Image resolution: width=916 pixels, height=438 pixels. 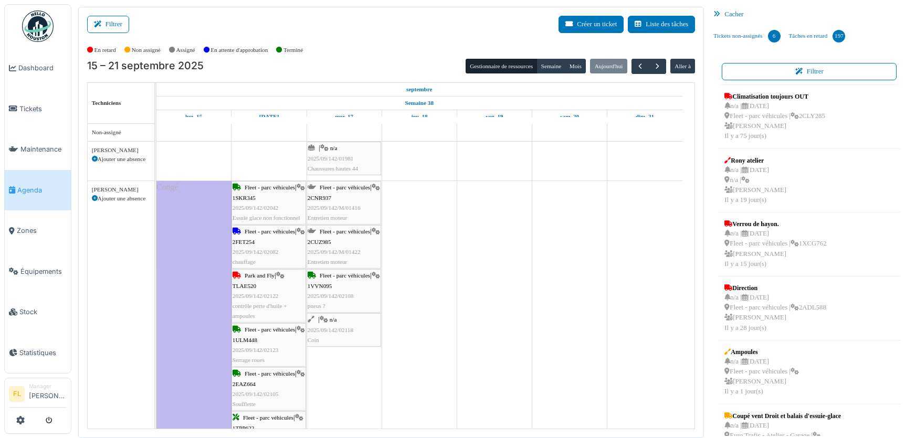 What do you see at coordinates (107, 103) in the screenshot?
I see `span: Techniciens` at bounding box center [107, 103].